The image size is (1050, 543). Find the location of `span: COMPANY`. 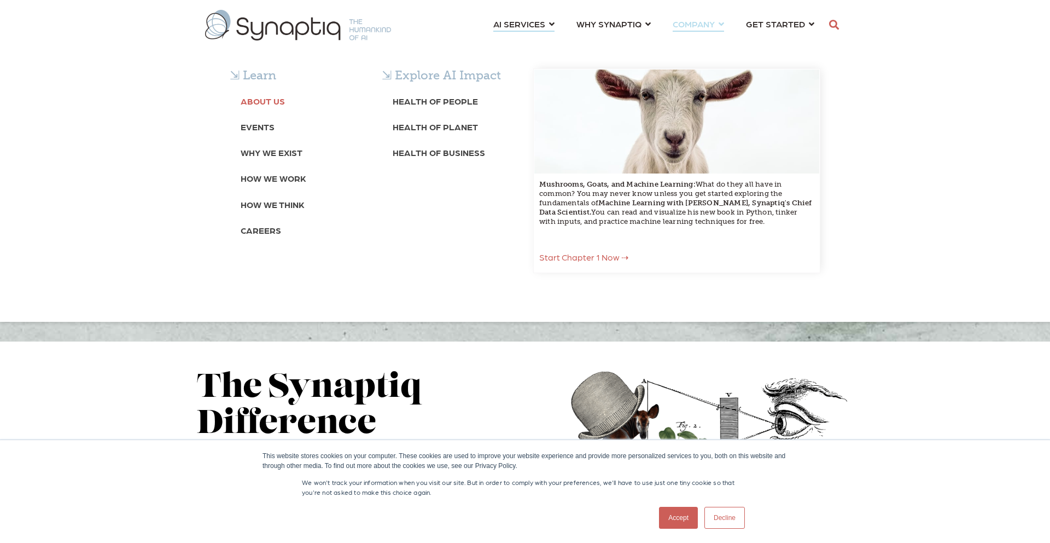

span: COMPANY is located at coordinates (694, 24).